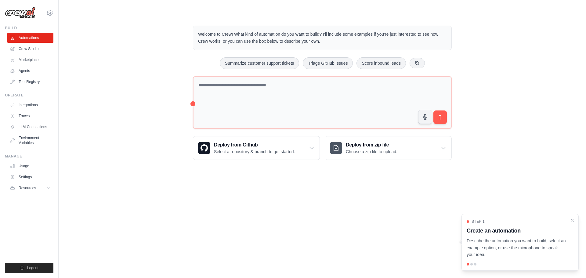 Image resolution: width=586 pixels, height=278 pixels. What do you see at coordinates (30, 127) in the screenshot?
I see `a: LLM Connections` at bounding box center [30, 127].